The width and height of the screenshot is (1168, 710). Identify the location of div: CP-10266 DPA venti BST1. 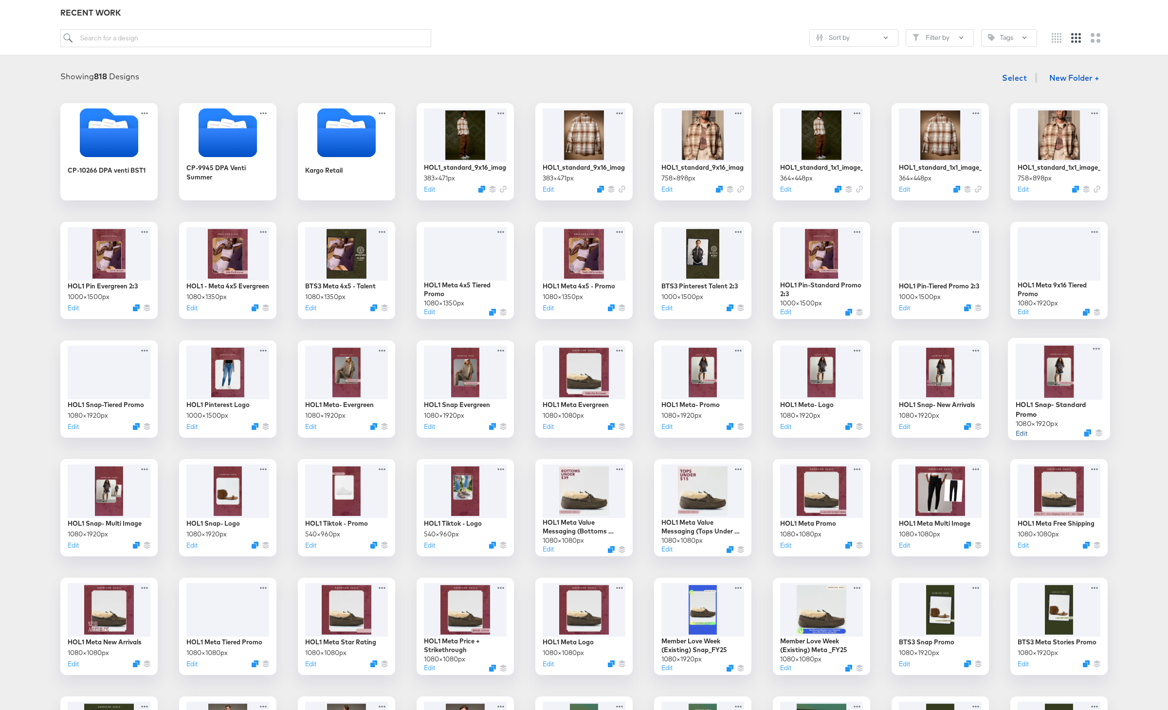
(107, 170).